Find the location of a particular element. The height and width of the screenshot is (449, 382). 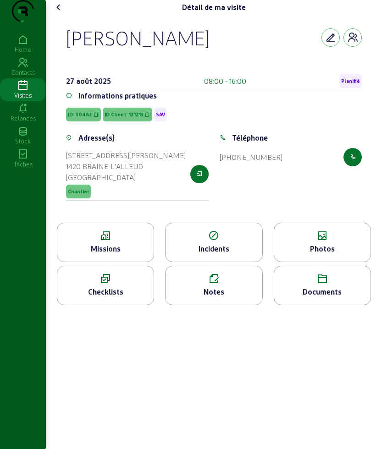

div: Adresse(s) is located at coordinates (96, 138).